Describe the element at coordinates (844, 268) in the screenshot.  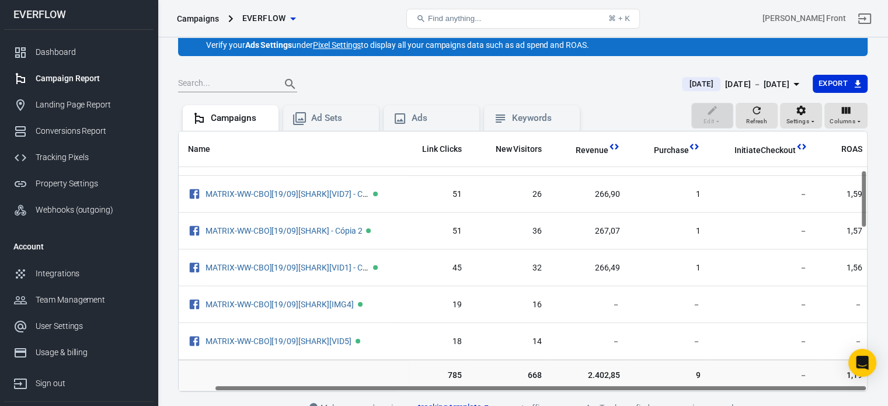
I see `span: 1,56` at that location.